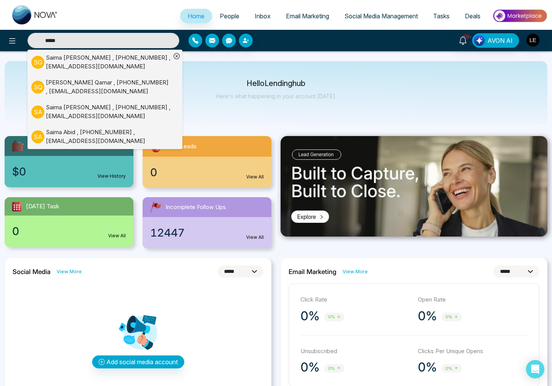  What do you see at coordinates (196, 16) in the screenshot?
I see `a: Home` at bounding box center [196, 16].